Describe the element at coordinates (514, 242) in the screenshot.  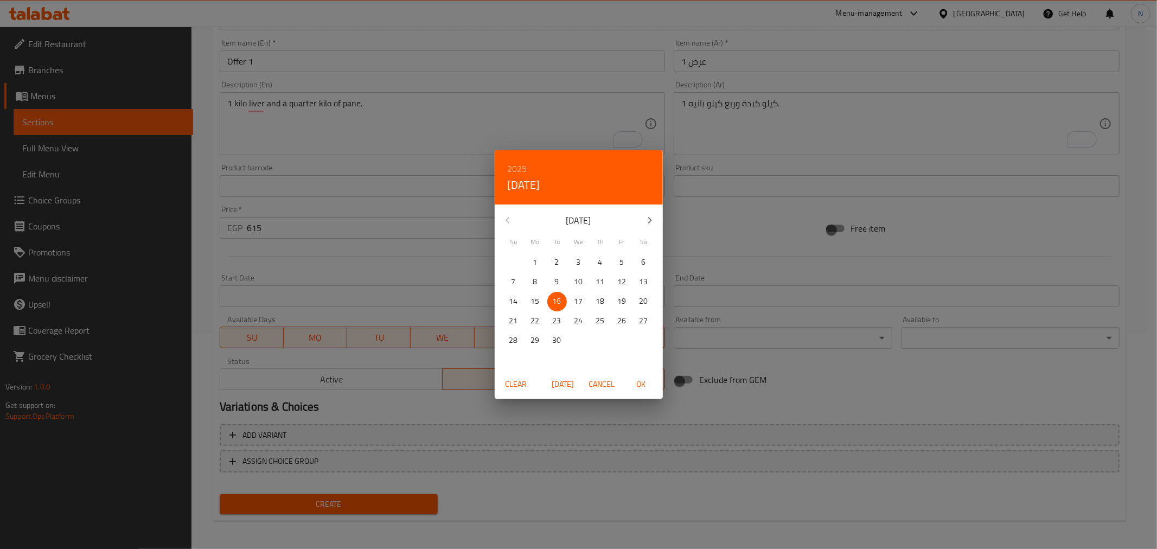
I see `span: Su` at that location.